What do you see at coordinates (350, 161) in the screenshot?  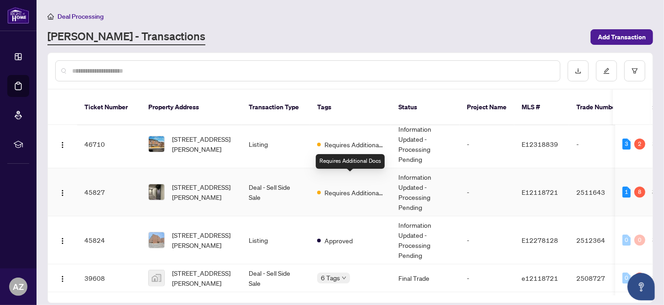 I see `div: Requires Additional Docs` at bounding box center [350, 161].